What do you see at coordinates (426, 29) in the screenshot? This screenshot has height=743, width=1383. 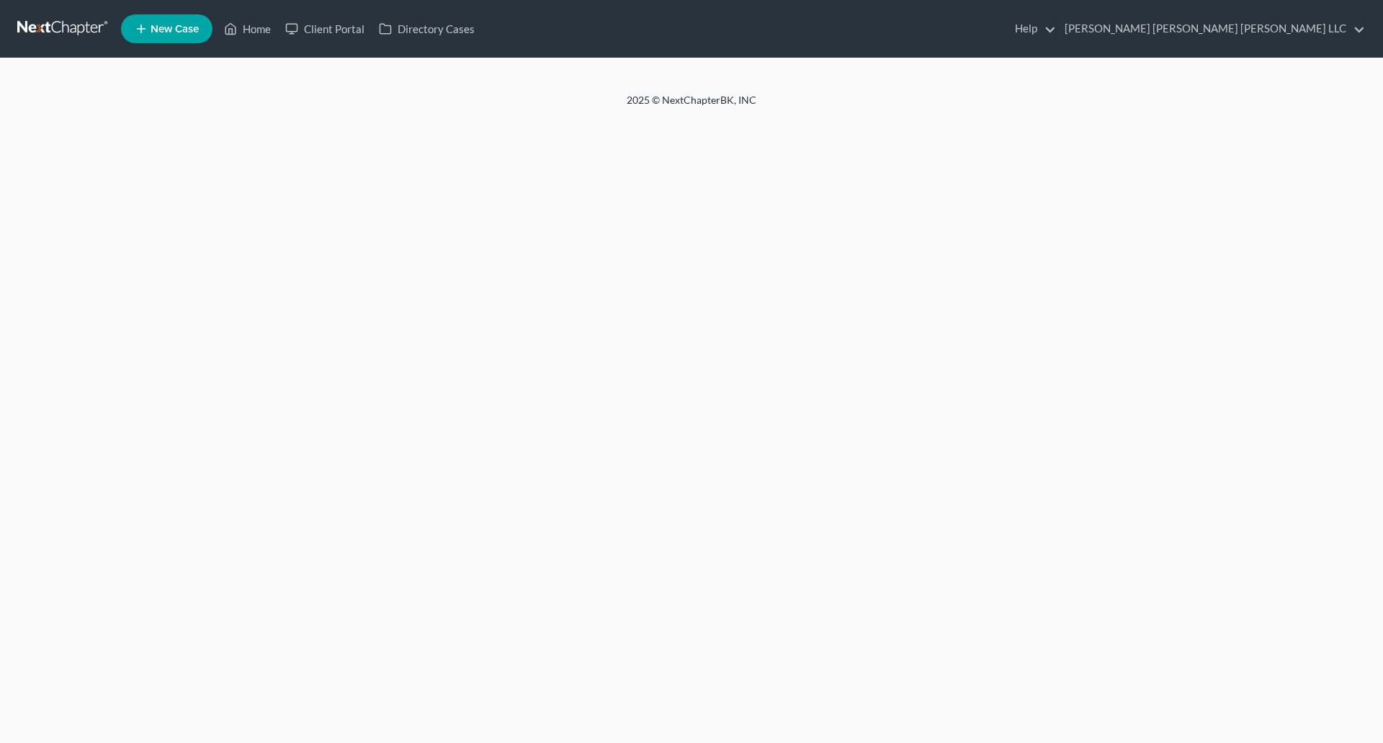 I see `a: Directory Cases` at bounding box center [426, 29].